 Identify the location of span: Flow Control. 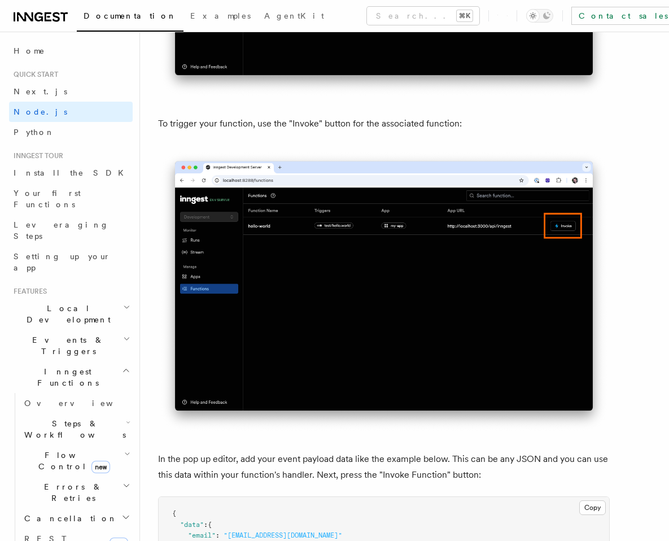
(72, 461).